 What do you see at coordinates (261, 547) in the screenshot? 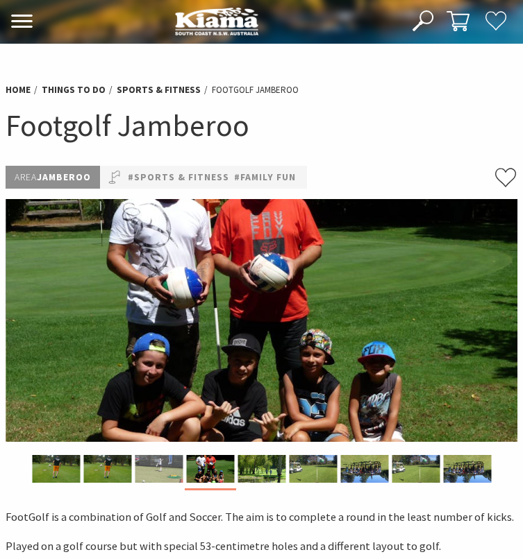
I see `p: Played on a golf course but with special 53-centimetre holes and a different layout to golf.` at bounding box center [261, 547].